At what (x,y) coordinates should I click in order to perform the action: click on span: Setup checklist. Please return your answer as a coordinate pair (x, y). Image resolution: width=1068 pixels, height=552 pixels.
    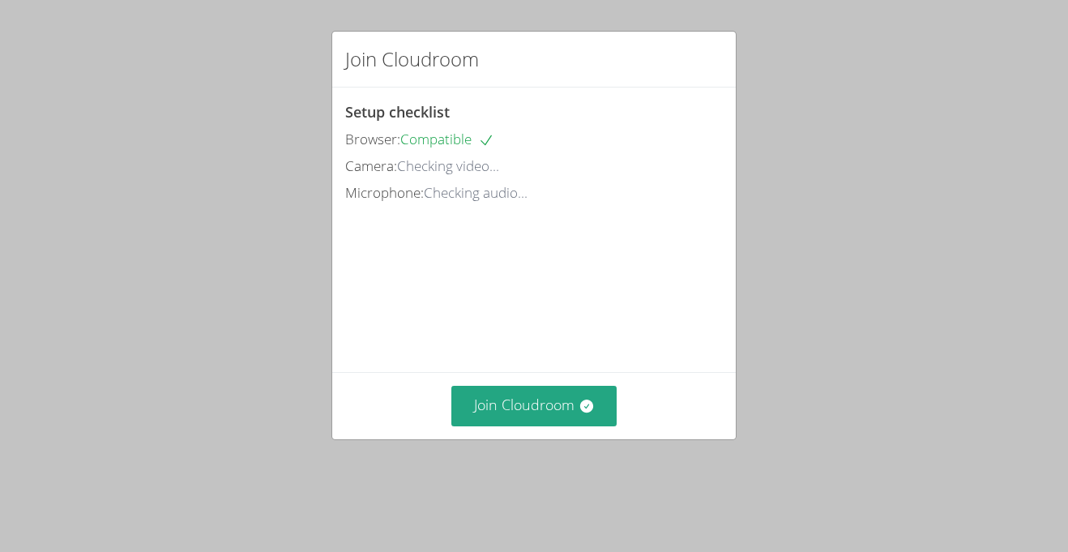
    Looking at the image, I should click on (397, 112).